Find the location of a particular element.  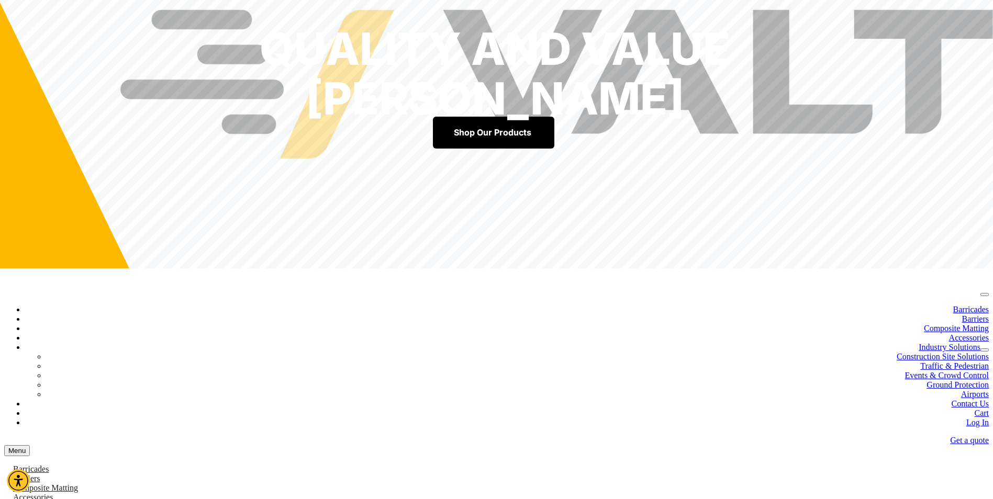

a: Industry Solutions is located at coordinates (949, 347).